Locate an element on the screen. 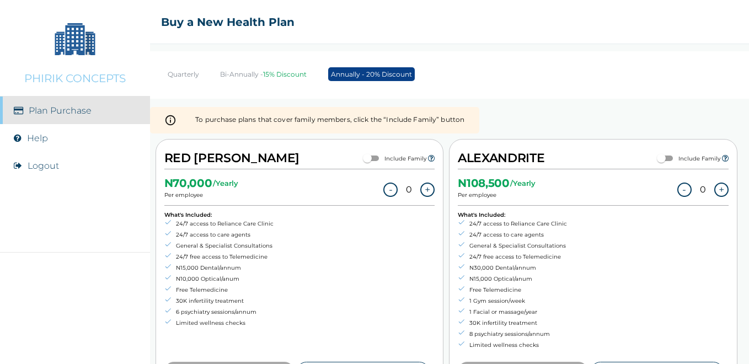 The height and width of the screenshot is (364, 749). img: Company is located at coordinates (75, 39).